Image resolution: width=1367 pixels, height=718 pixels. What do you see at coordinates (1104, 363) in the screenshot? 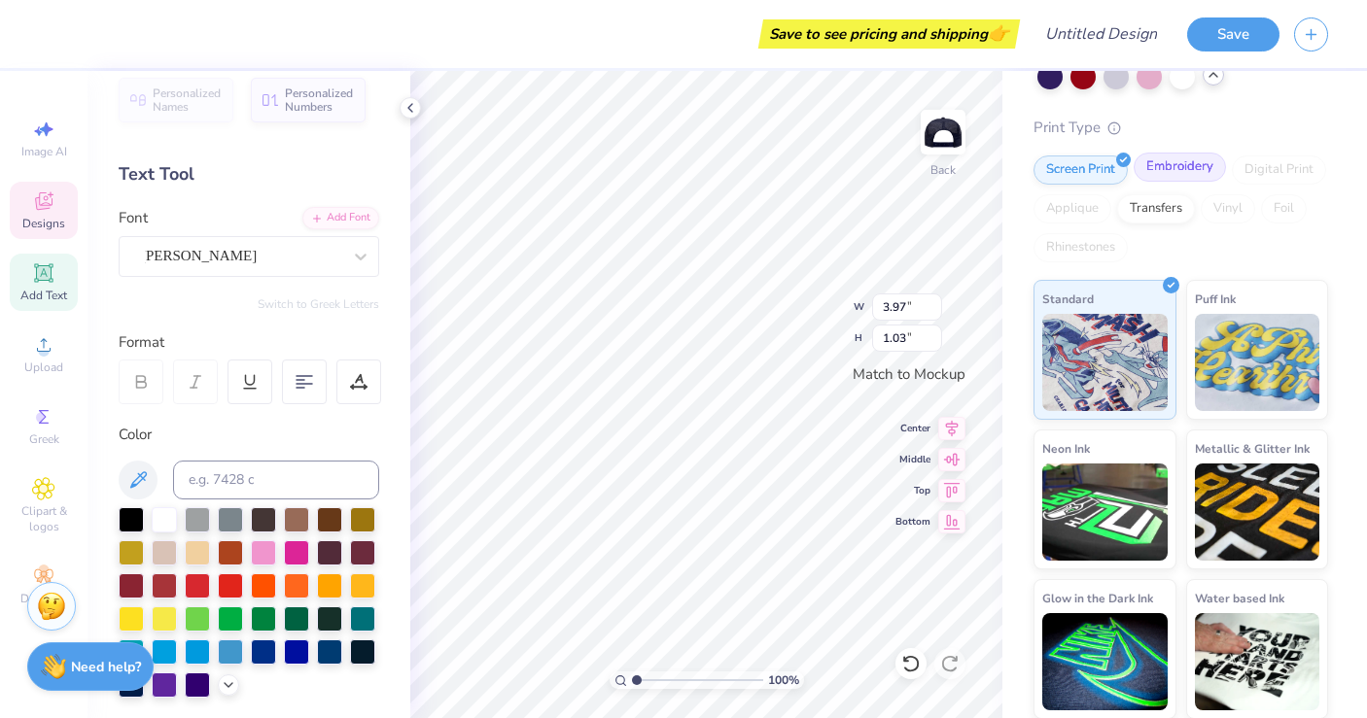
I see `img: Standard` at bounding box center [1104, 363].